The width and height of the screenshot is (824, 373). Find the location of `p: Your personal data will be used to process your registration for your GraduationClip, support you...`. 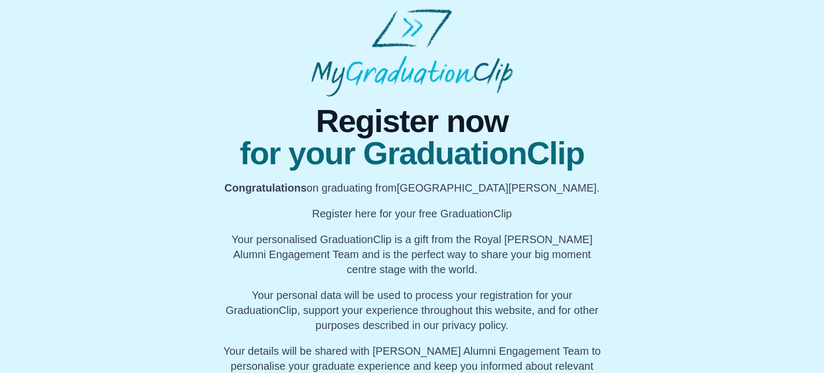

p: Your personal data will be used to process your registration for your GraduationClip, support you... is located at coordinates (412, 310).